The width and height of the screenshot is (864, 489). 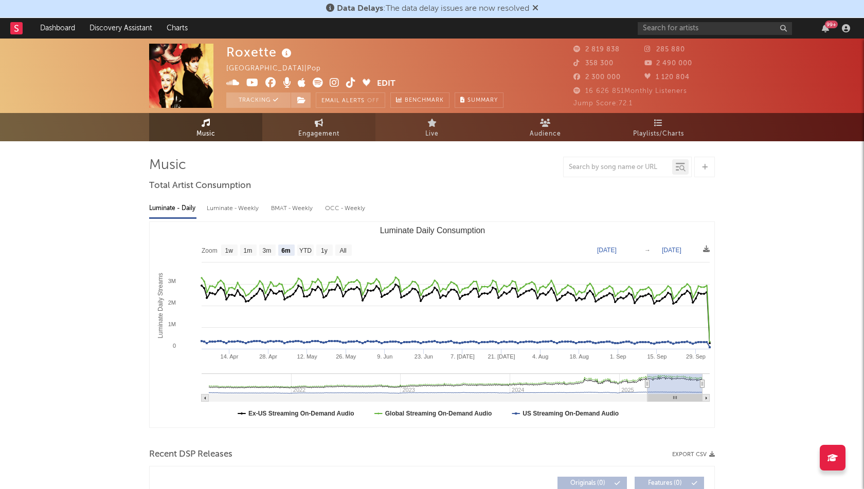 I want to click on span: Dismiss, so click(x=535, y=9).